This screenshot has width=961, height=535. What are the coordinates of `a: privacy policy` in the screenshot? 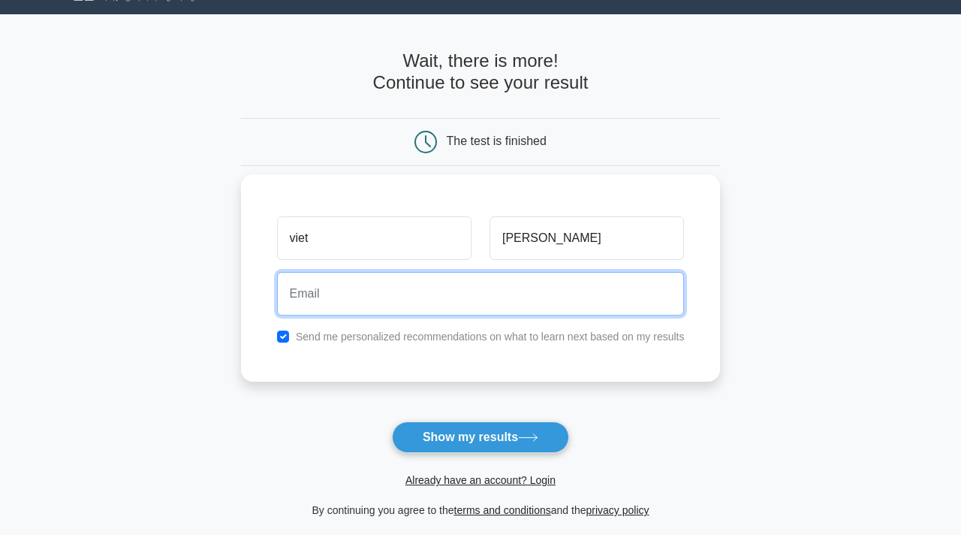 It's located at (618, 510).